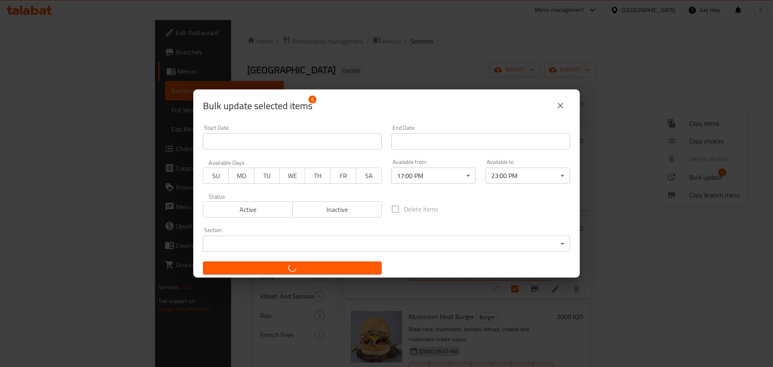 The height and width of the screenshot is (367, 773). What do you see at coordinates (369, 175) in the screenshot?
I see `button: SA` at bounding box center [369, 175].